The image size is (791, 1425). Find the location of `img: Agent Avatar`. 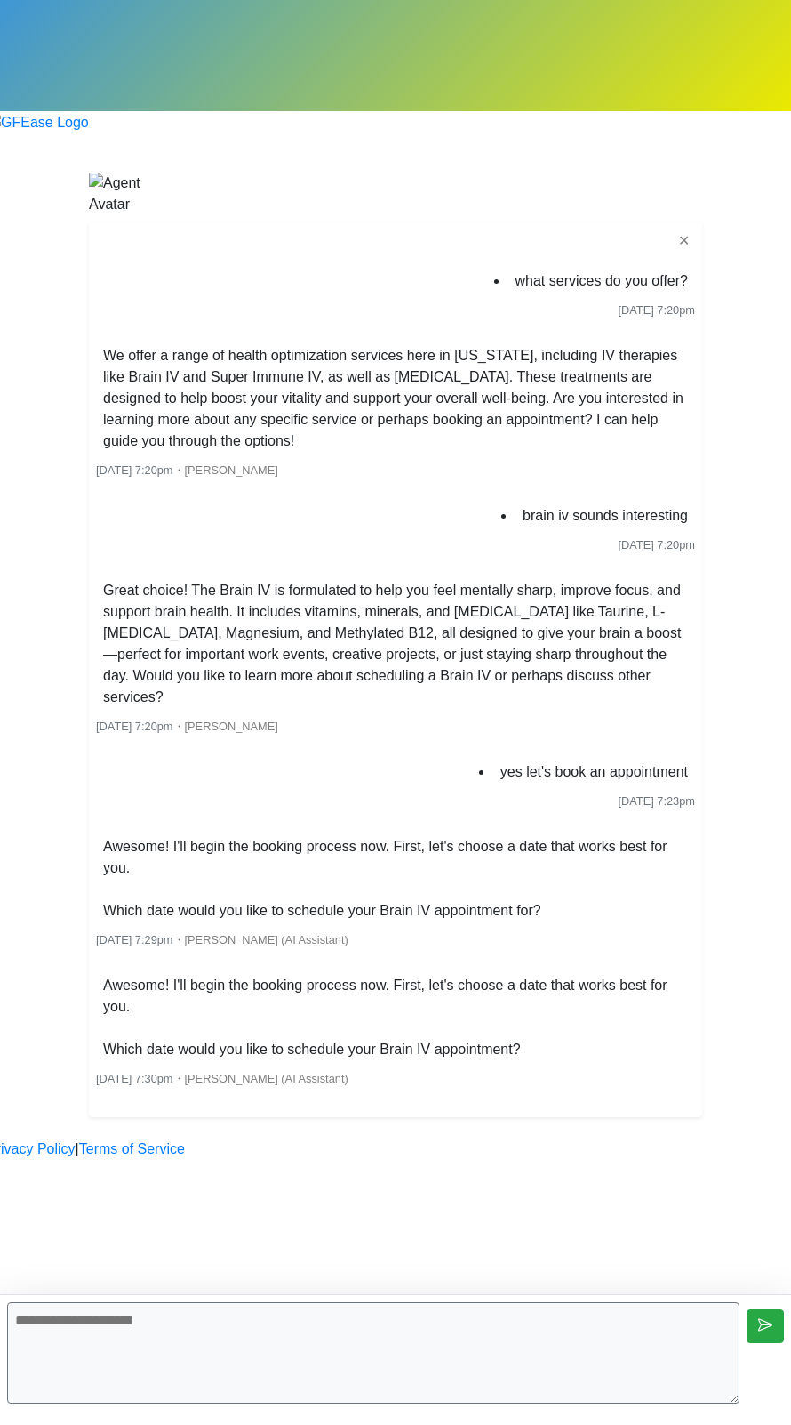

img: Agent Avatar is located at coordinates (129, 194).